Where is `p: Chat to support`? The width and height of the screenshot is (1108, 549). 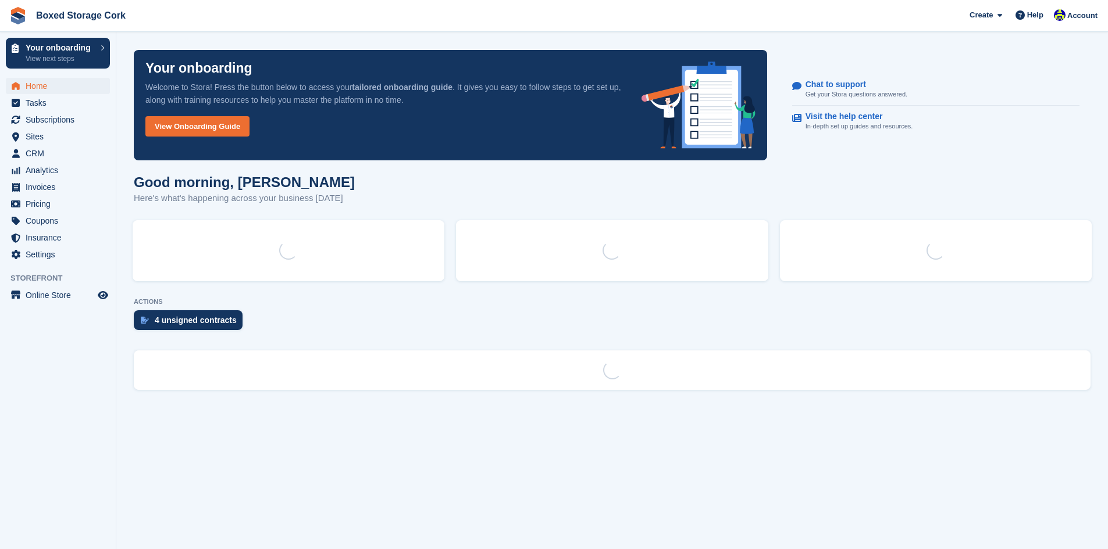 p: Chat to support is located at coordinates (851, 84).